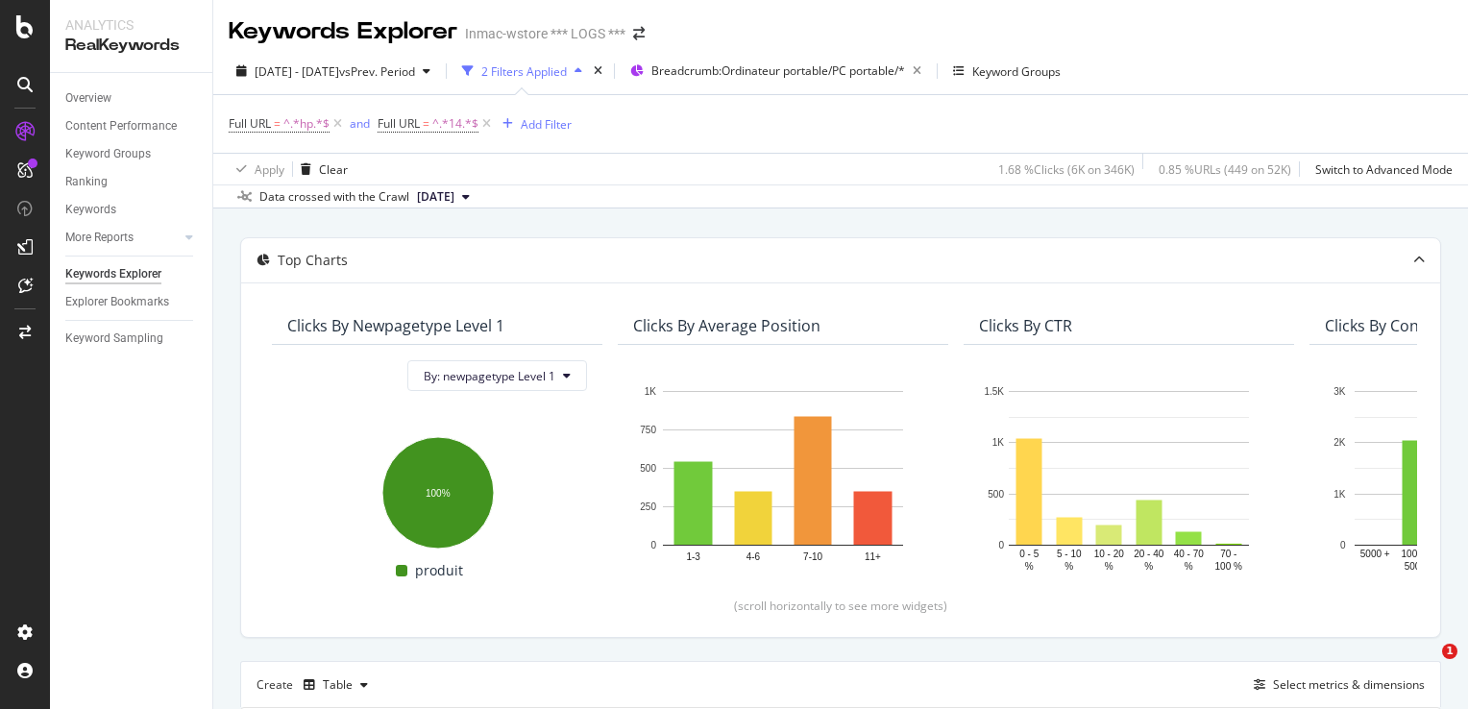 This screenshot has width=1468, height=709. What do you see at coordinates (359, 123) in the screenshot?
I see `button: and` at bounding box center [359, 123].